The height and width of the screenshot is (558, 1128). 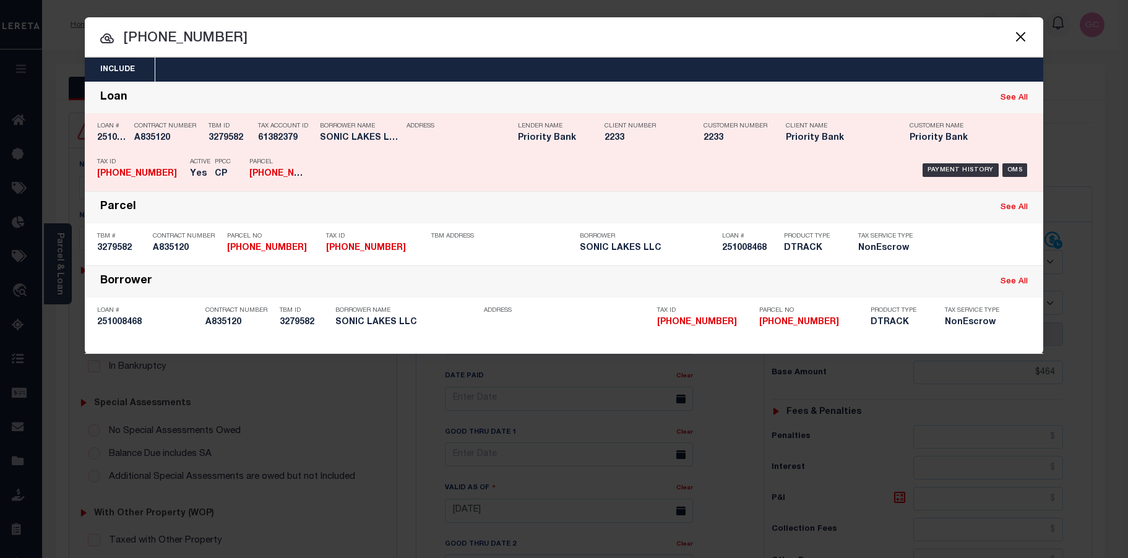 What do you see at coordinates (114, 98) in the screenshot?
I see `div: Loan` at bounding box center [114, 98].